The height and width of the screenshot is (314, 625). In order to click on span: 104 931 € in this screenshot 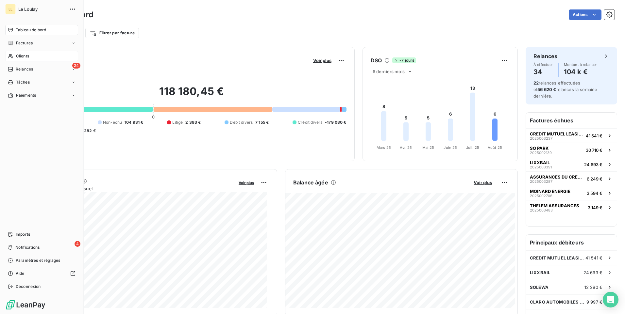, I will do `click(134, 122)`.